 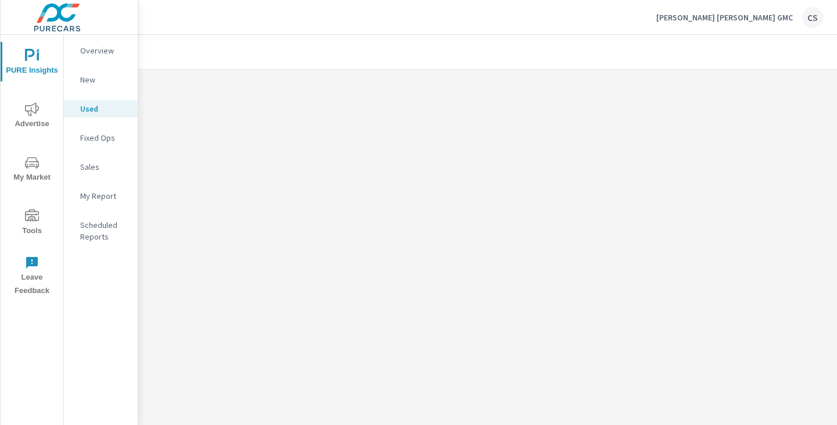 I want to click on div: CS, so click(x=813, y=17).